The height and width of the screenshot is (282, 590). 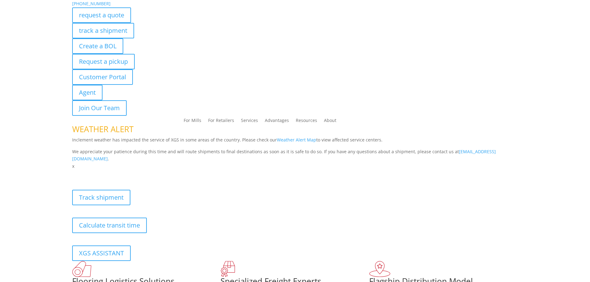 I want to click on p: Inclement weather has impacted the service of XGS in some areas of the country. Please check our ..., so click(x=295, y=142).